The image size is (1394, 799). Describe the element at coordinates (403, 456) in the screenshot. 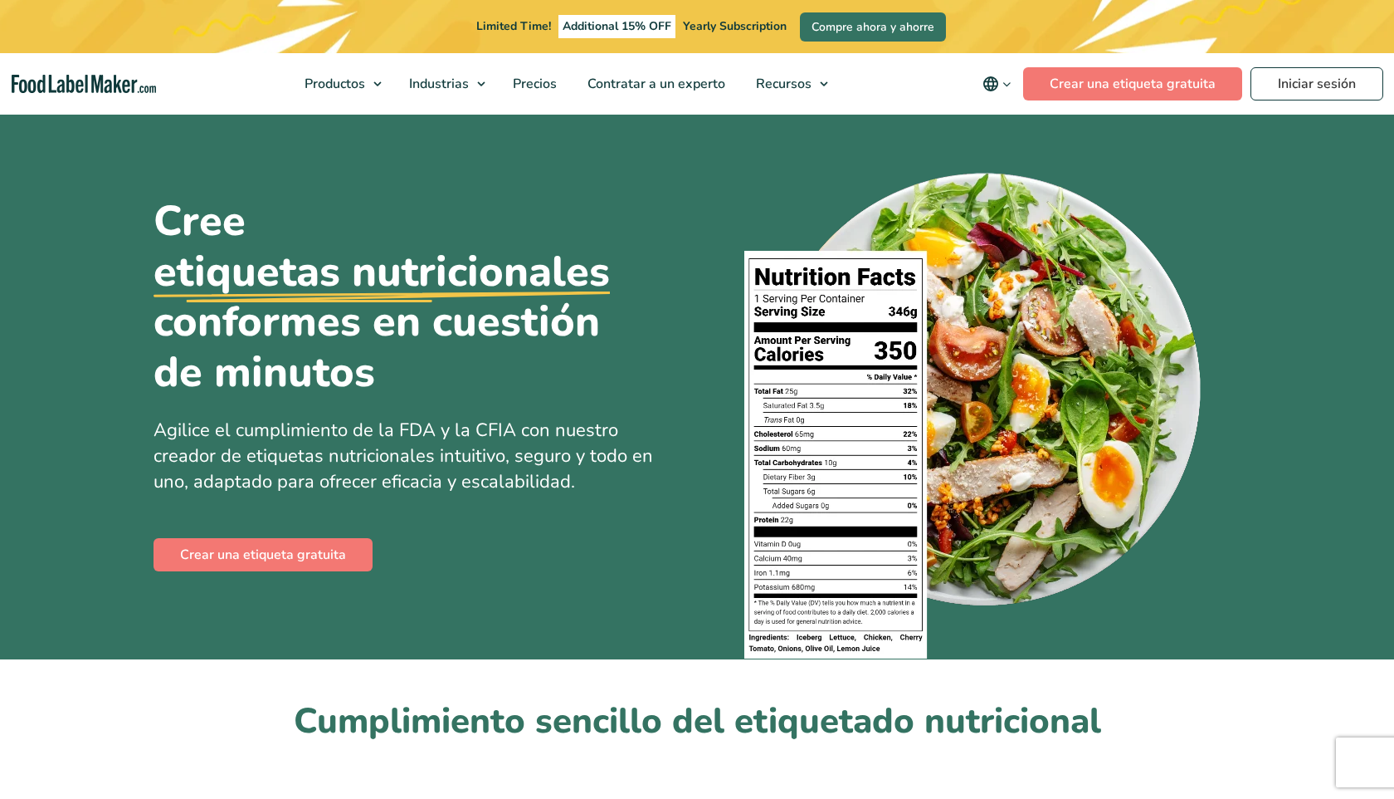

I see `span: Agilice el cumplimiento de la FDA y la CFIA con nuestro creador de etiquetas nutricionales intuit...` at that location.